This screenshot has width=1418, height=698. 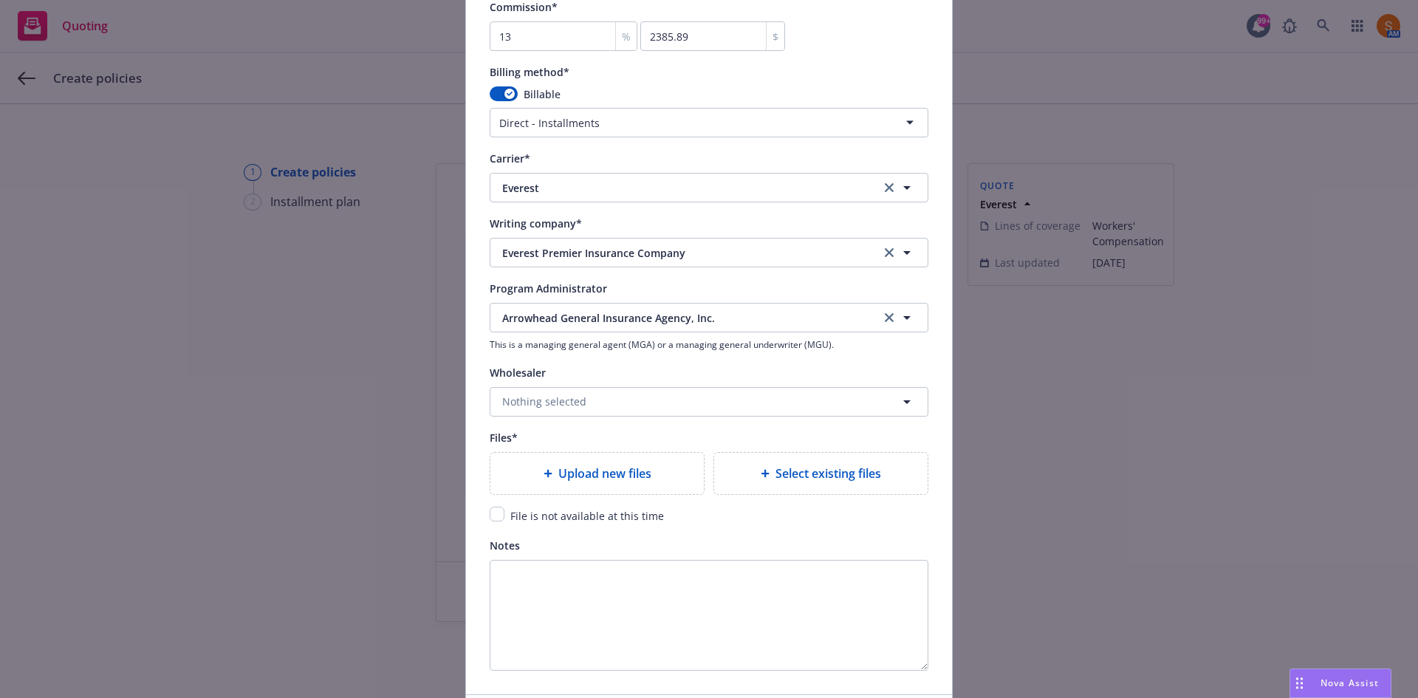 What do you see at coordinates (544, 401) in the screenshot?
I see `span: Nothing selected` at bounding box center [544, 401].